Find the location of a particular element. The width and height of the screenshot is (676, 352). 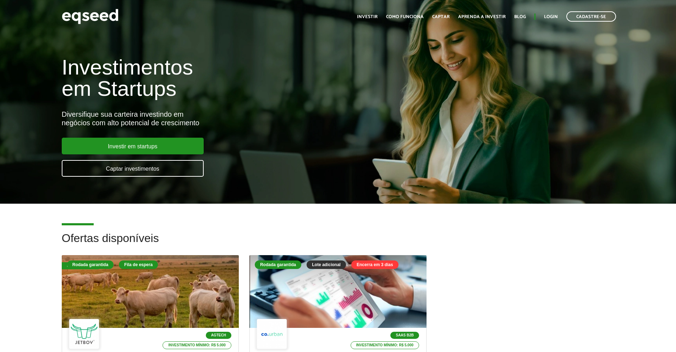

img: EqSeed is located at coordinates (90, 16).